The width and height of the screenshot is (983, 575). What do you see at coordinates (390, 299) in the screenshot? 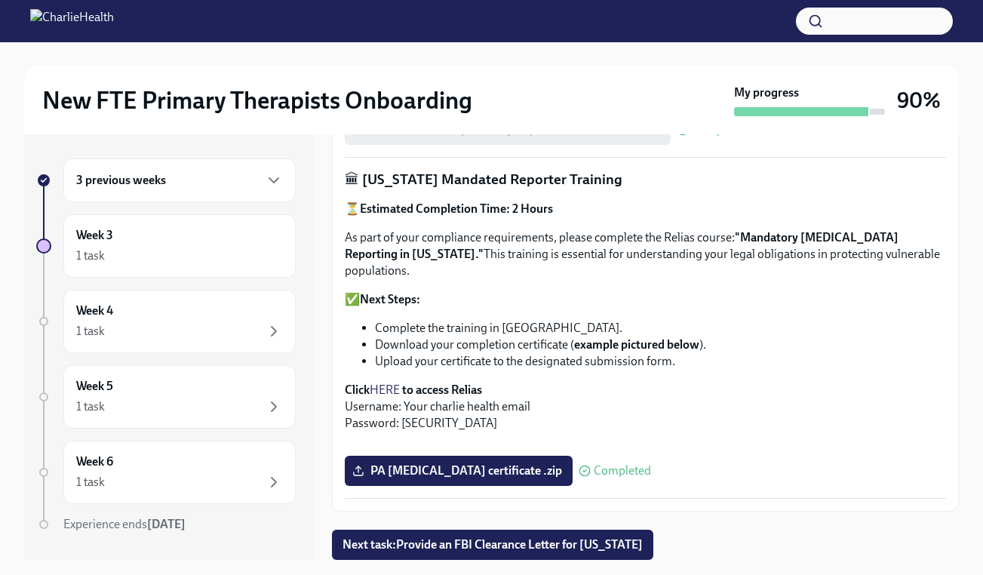
I see `strong: Next Steps:` at bounding box center [390, 299].